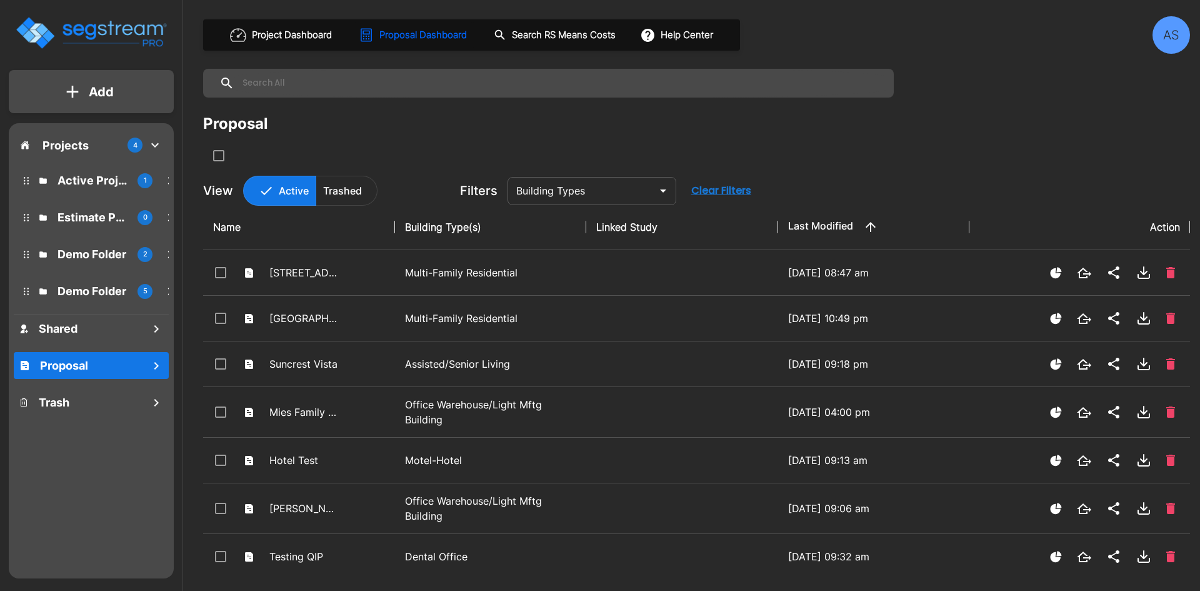  What do you see at coordinates (58, 328) in the screenshot?
I see `h1: Shared` at bounding box center [58, 328].